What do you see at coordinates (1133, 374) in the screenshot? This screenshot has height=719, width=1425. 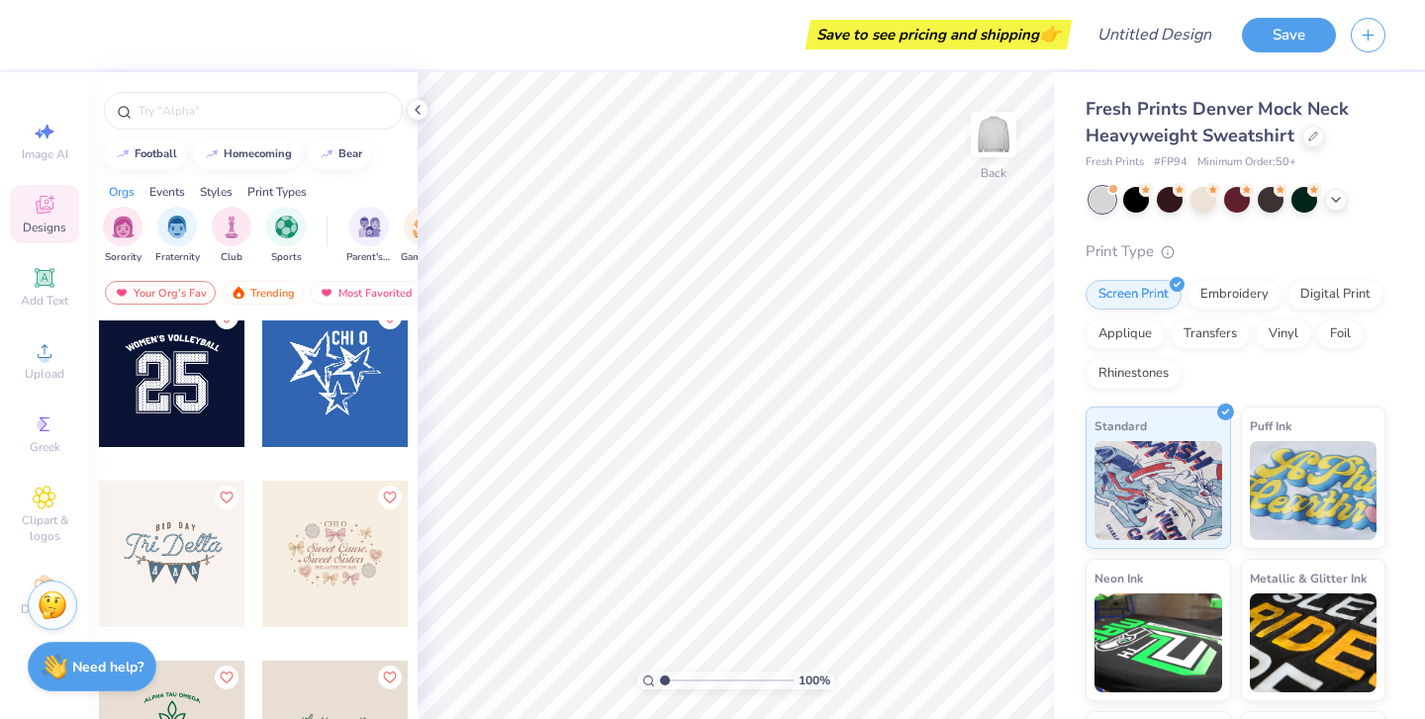 I see `div: Rhinestones` at bounding box center [1133, 374].